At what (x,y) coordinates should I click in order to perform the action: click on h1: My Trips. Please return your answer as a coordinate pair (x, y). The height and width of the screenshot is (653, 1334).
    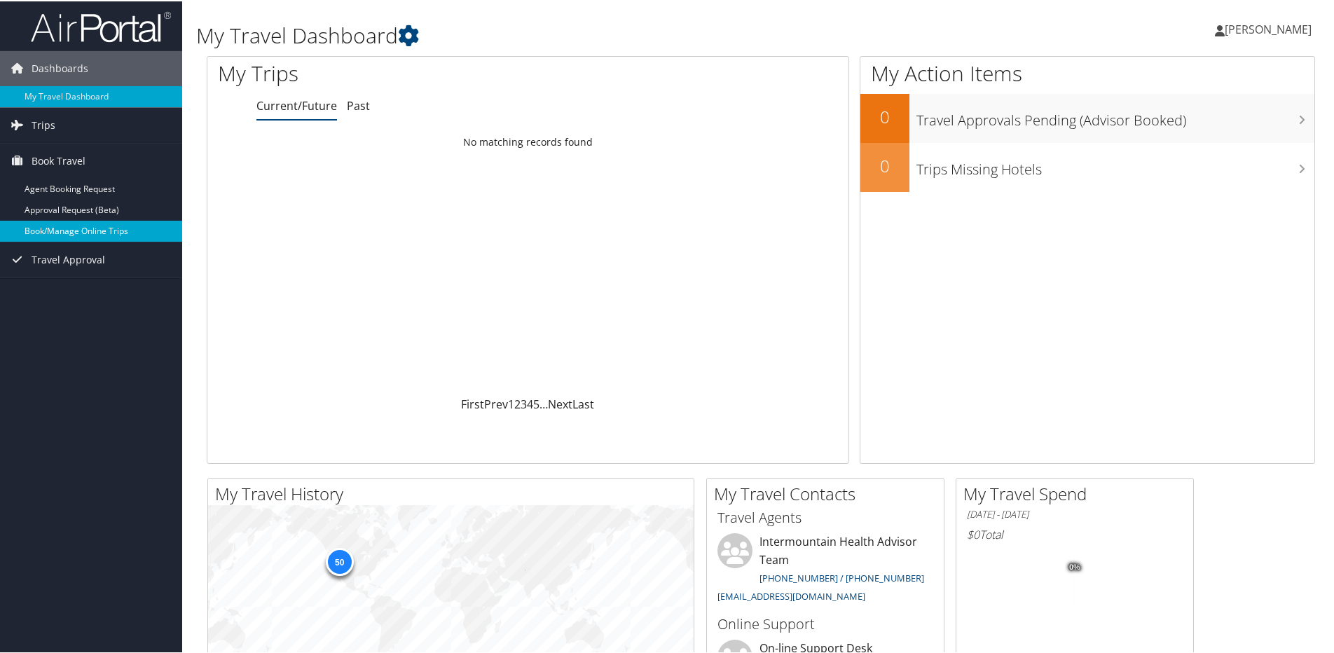
    Looking at the image, I should click on (394, 72).